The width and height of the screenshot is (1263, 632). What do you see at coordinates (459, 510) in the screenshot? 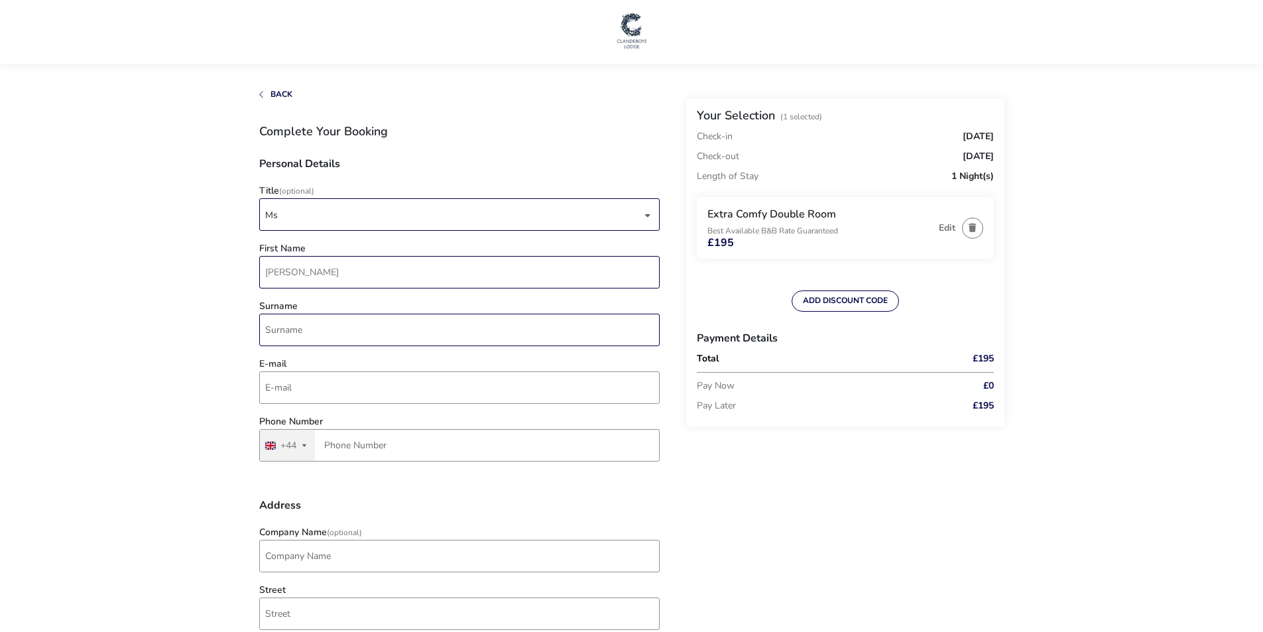
I see `h3: Address` at bounding box center [459, 510].